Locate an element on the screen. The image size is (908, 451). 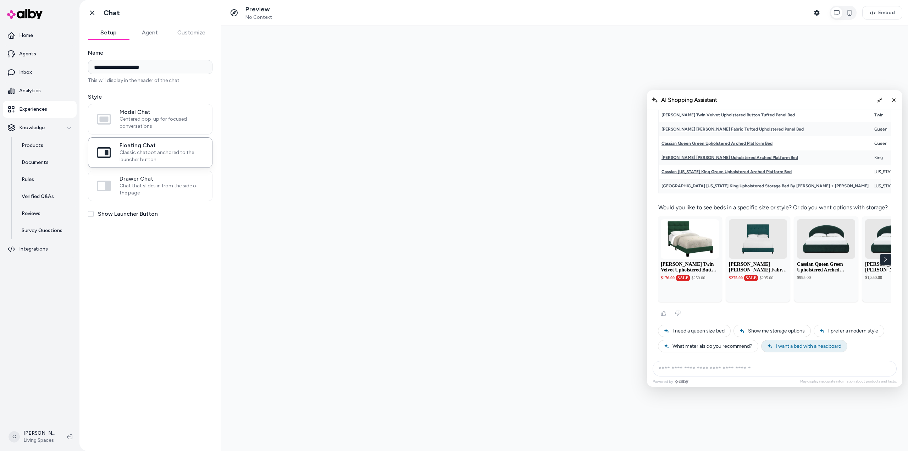
a: Inbox is located at coordinates (40, 72).